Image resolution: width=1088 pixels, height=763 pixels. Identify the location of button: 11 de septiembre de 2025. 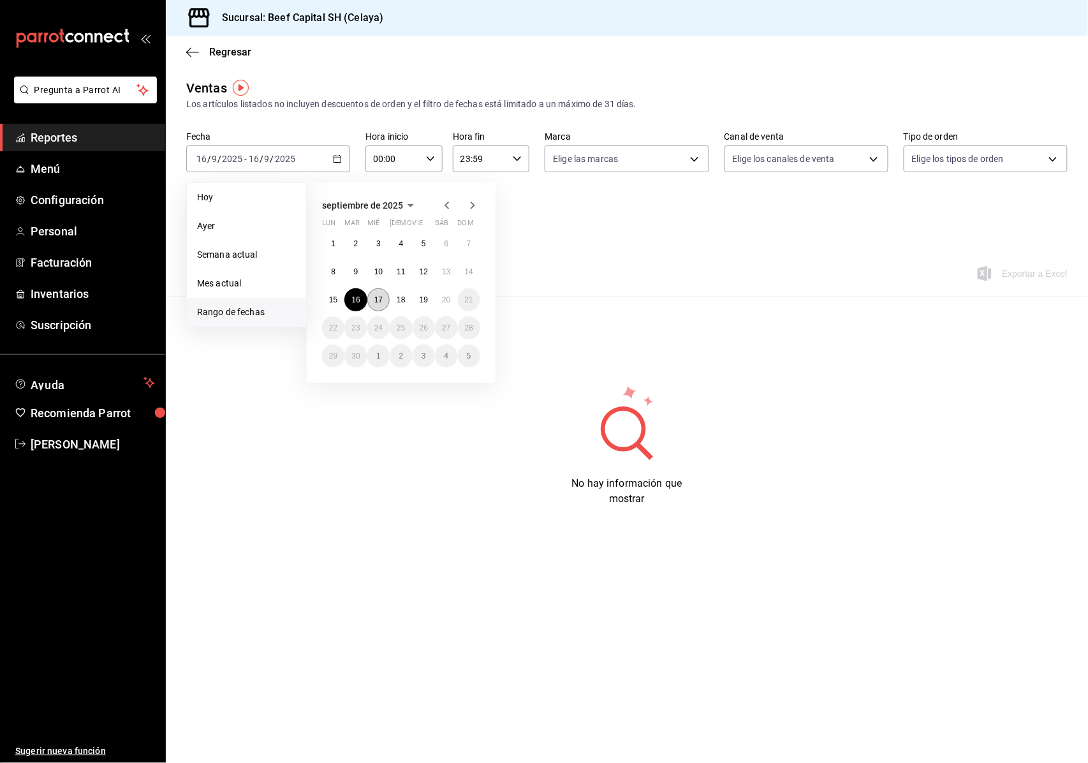
(400, 272).